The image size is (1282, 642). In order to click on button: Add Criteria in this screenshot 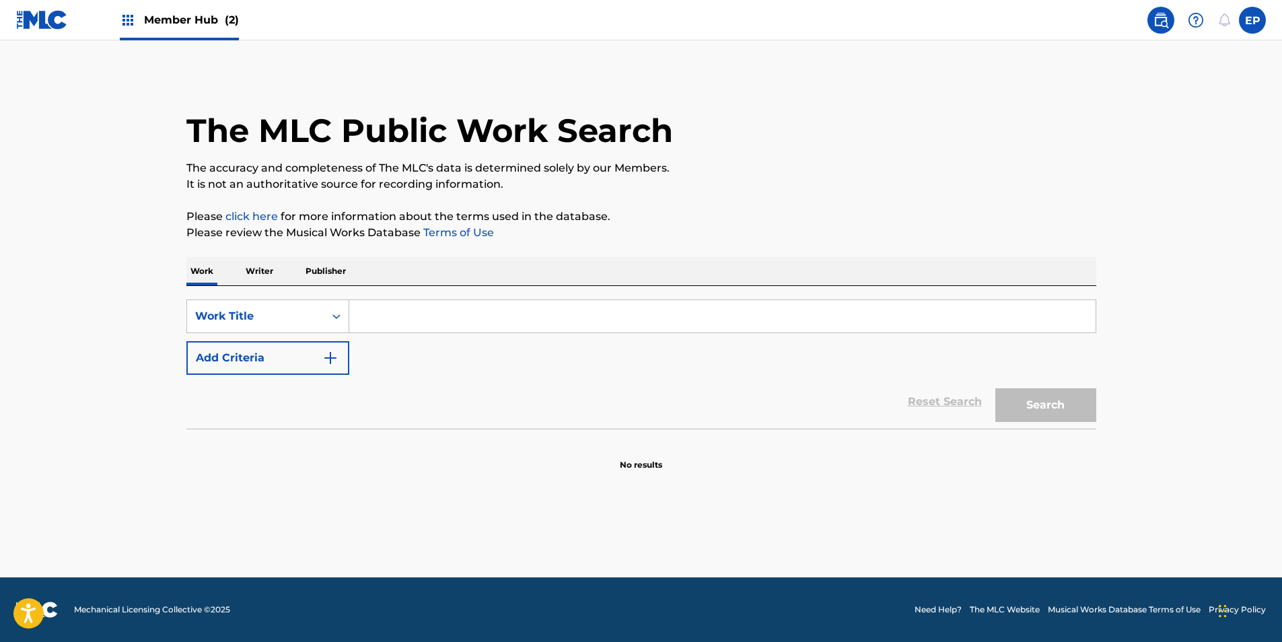, I will do `click(268, 358)`.